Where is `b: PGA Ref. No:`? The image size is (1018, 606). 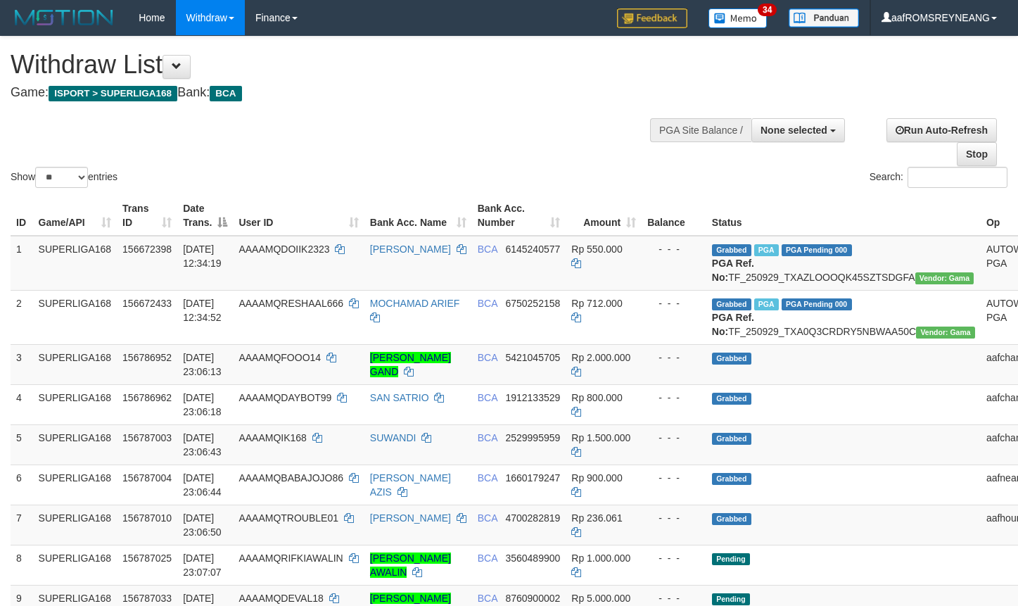 b: PGA Ref. No: is located at coordinates (733, 270).